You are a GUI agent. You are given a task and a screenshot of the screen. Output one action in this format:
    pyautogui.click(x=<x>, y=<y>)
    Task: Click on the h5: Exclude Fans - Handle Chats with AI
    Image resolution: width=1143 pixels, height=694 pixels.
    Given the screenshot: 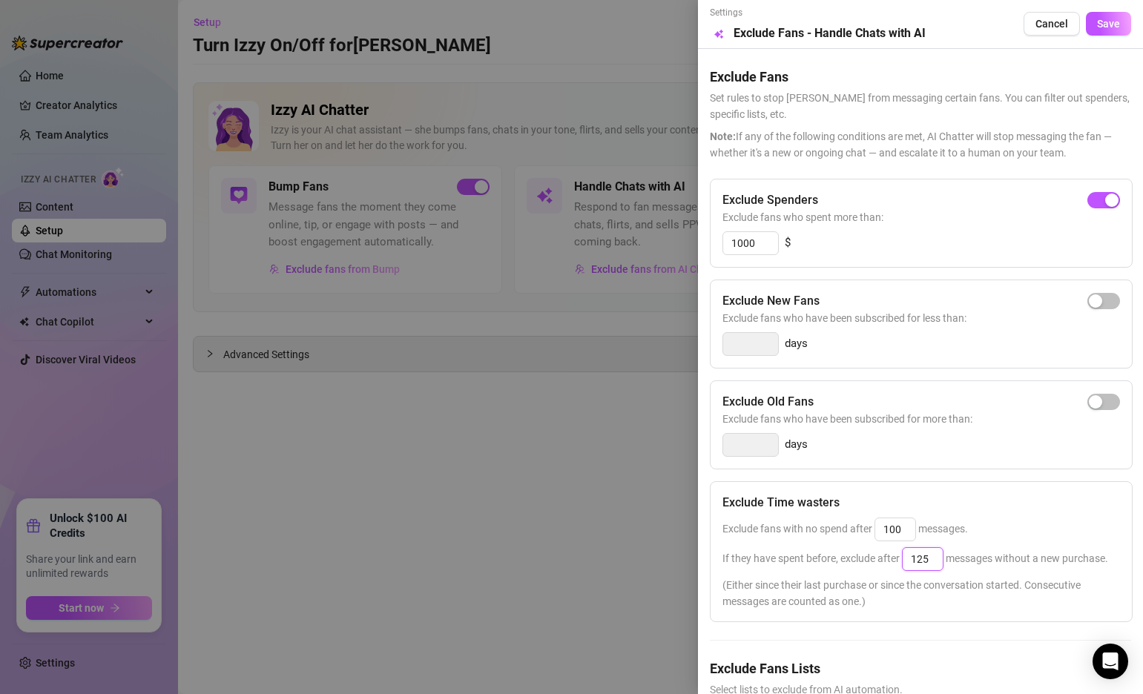 What is the action you would take?
    pyautogui.click(x=829, y=33)
    